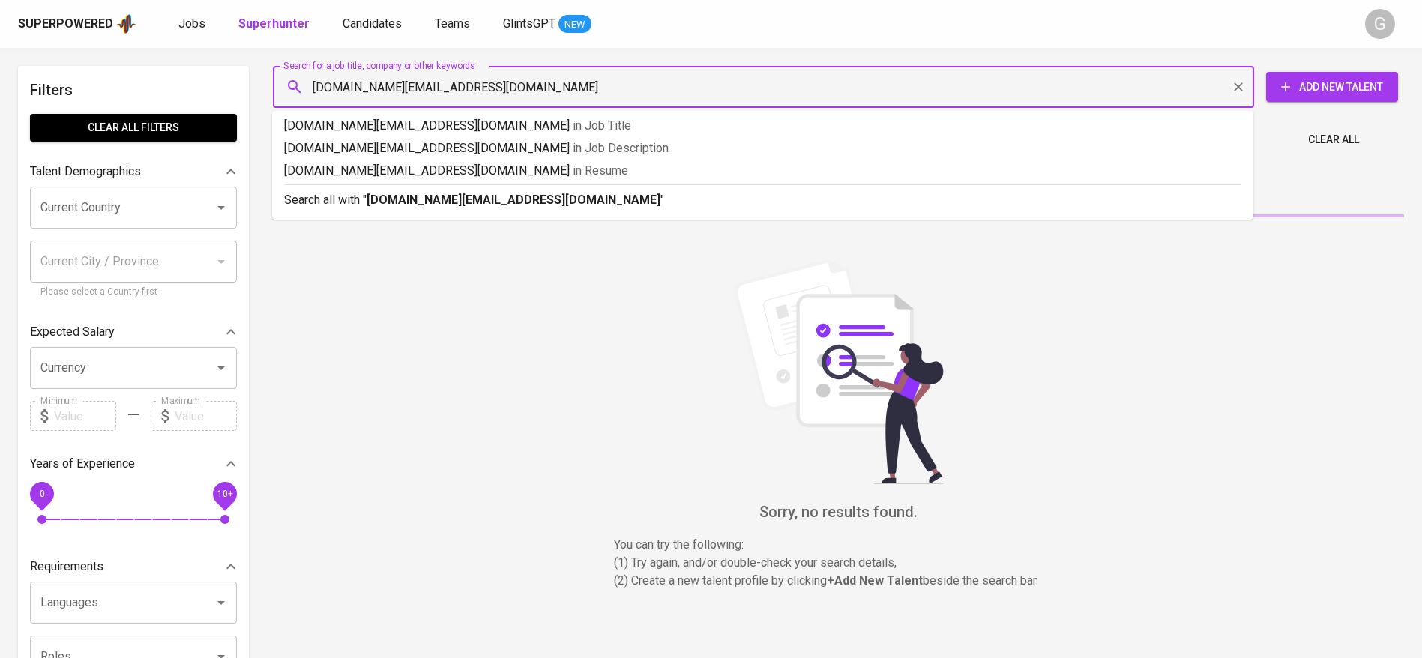 This screenshot has width=1422, height=658. What do you see at coordinates (133, 172) in the screenshot?
I see `div: Talent Demographics` at bounding box center [133, 172].